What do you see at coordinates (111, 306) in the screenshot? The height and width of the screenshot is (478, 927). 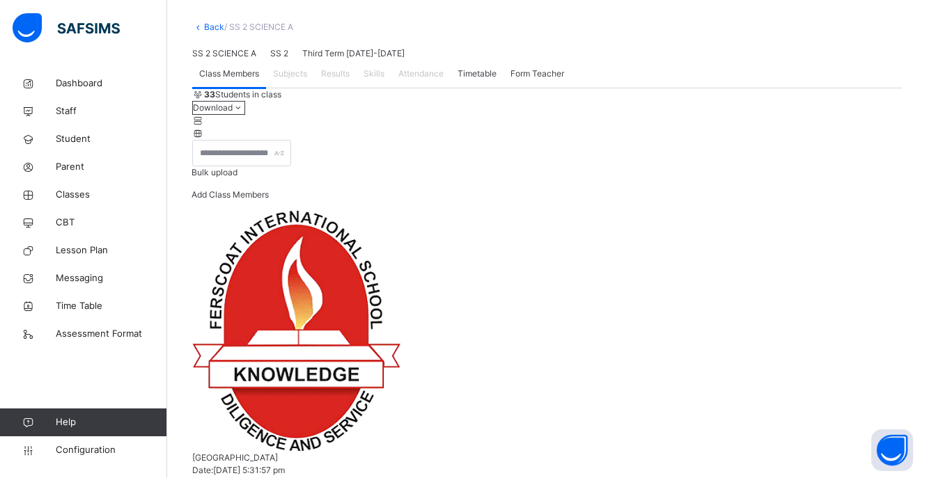 I see `span: Time Table` at bounding box center [111, 306].